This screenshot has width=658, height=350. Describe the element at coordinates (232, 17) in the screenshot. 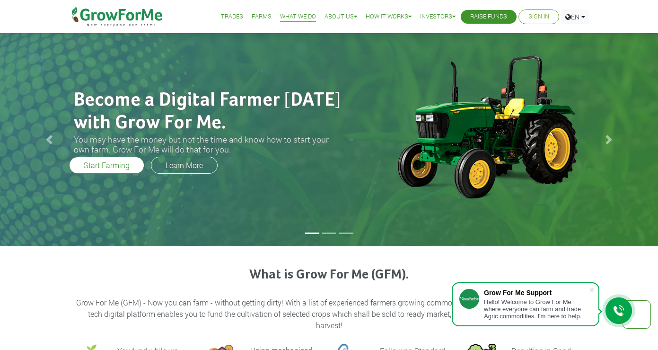

I see `a: Trades` at that location.